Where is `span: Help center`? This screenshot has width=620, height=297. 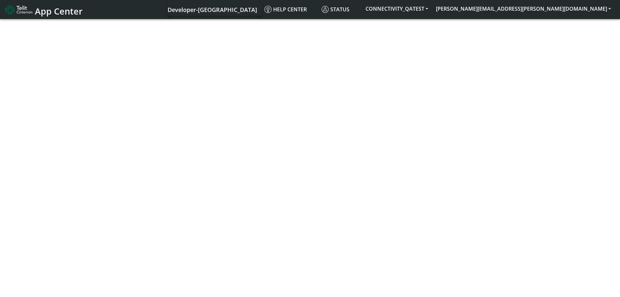 span: Help center is located at coordinates (286, 9).